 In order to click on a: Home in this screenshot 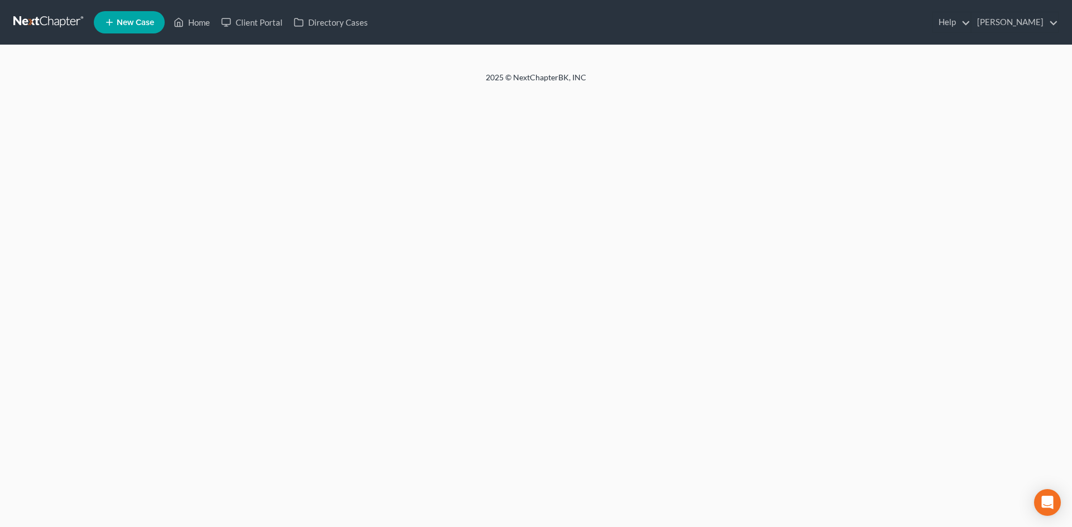, I will do `click(191, 22)`.